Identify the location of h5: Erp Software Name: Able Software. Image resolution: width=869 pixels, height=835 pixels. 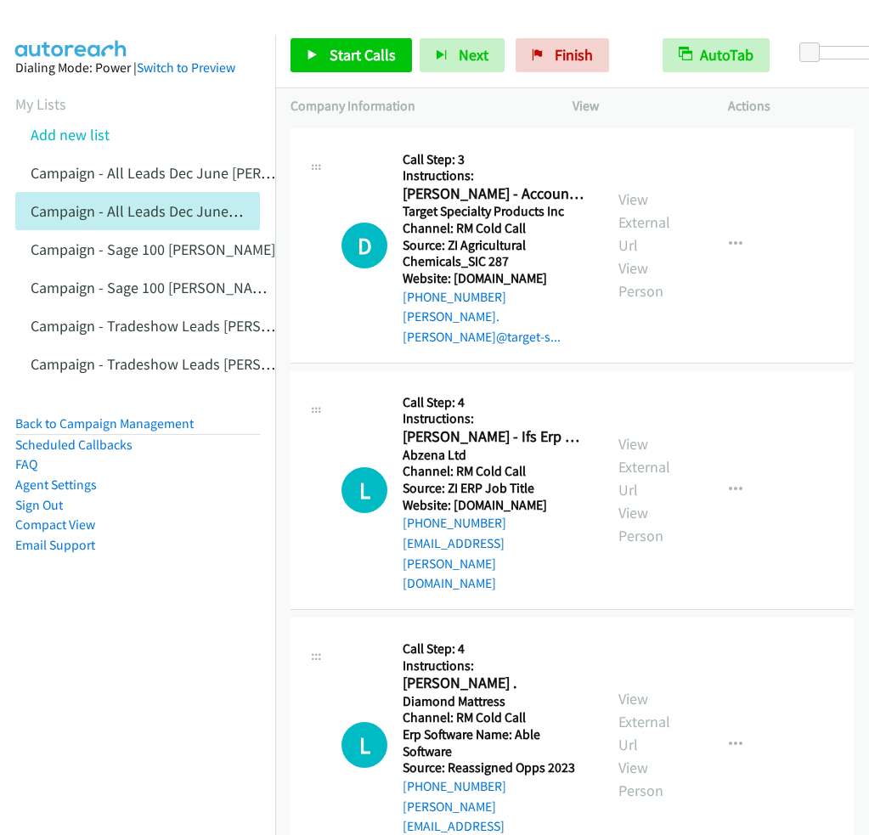
(495, 742).